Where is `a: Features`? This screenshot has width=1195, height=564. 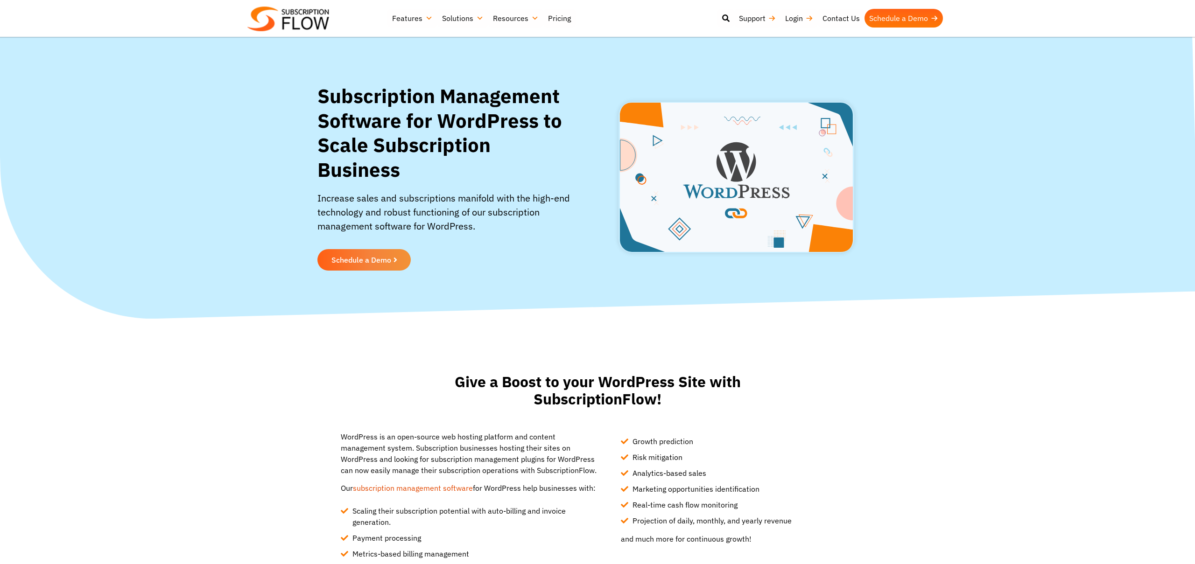
a: Features is located at coordinates (412, 18).